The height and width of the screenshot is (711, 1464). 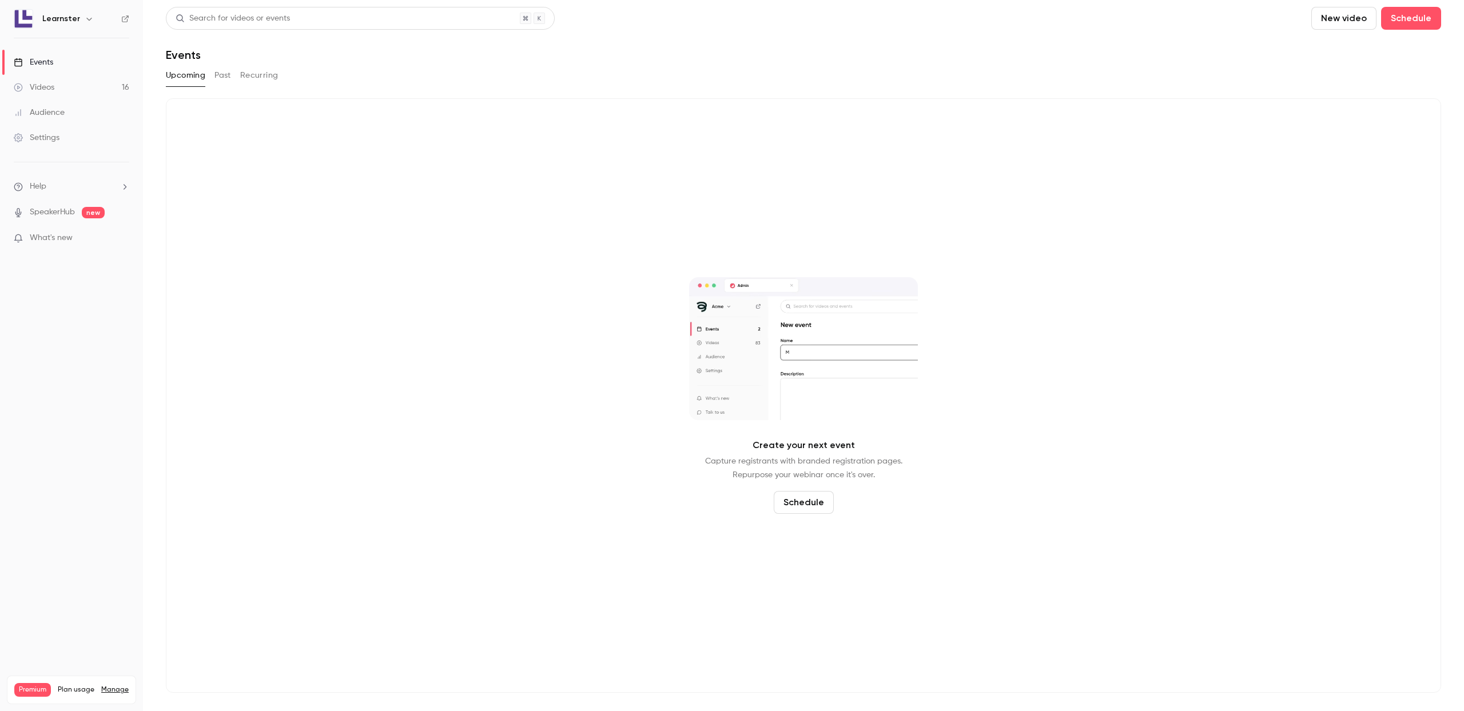 What do you see at coordinates (804, 468) in the screenshot?
I see `p: Capture registrants with branded registration pages. Repurpose your webinar once it's over.` at bounding box center [804, 468].